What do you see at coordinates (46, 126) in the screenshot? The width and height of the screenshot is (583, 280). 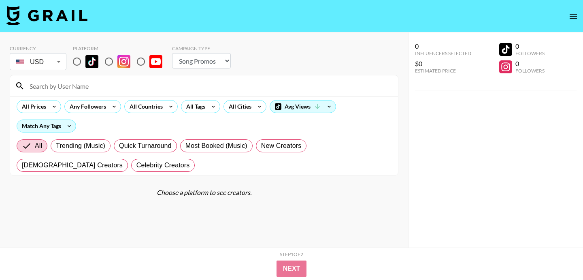 I see `div: Match Any Tags` at bounding box center [46, 126].